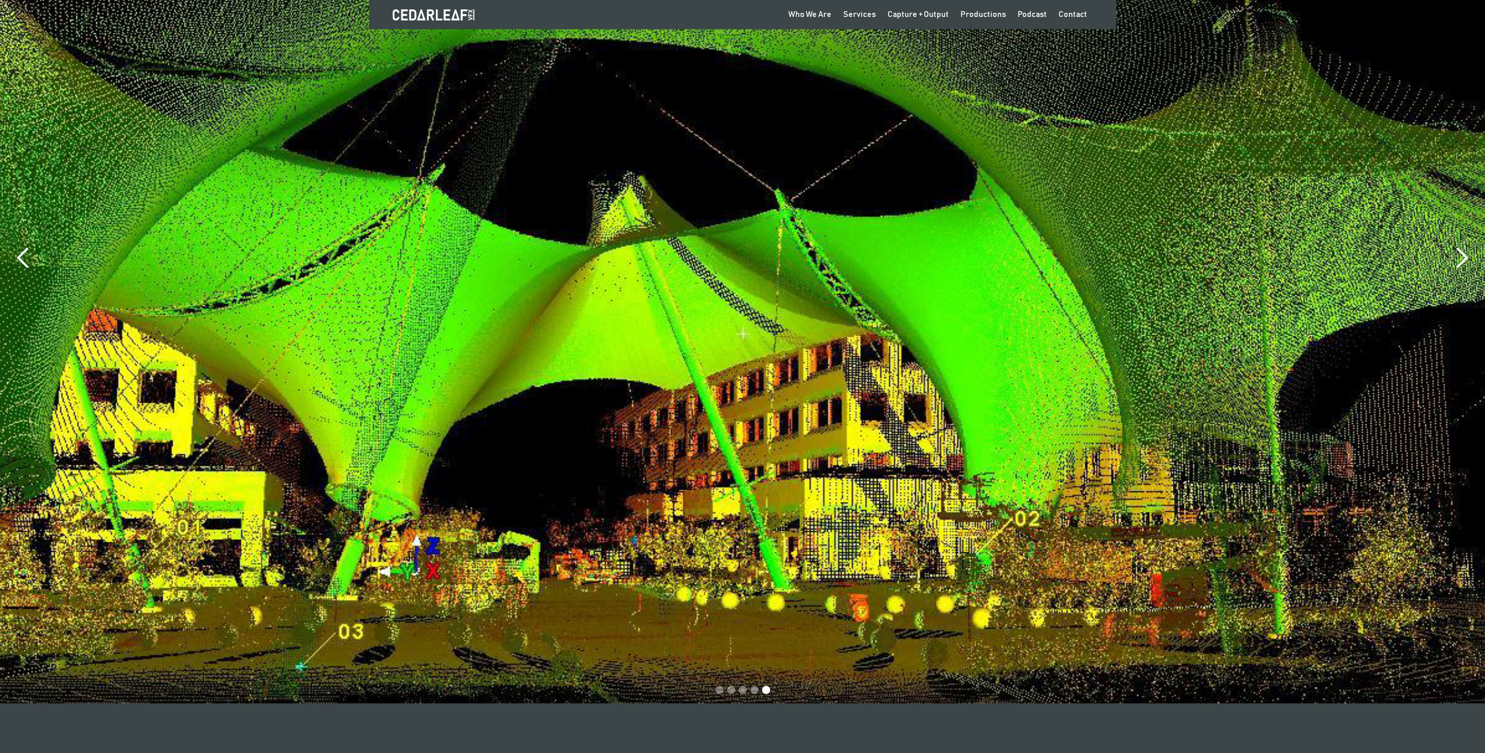  What do you see at coordinates (1072, 15) in the screenshot?
I see `div: Contact` at bounding box center [1072, 15].